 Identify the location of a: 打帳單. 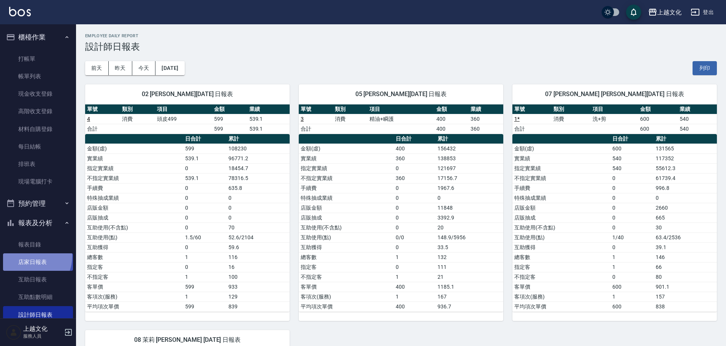
(38, 59).